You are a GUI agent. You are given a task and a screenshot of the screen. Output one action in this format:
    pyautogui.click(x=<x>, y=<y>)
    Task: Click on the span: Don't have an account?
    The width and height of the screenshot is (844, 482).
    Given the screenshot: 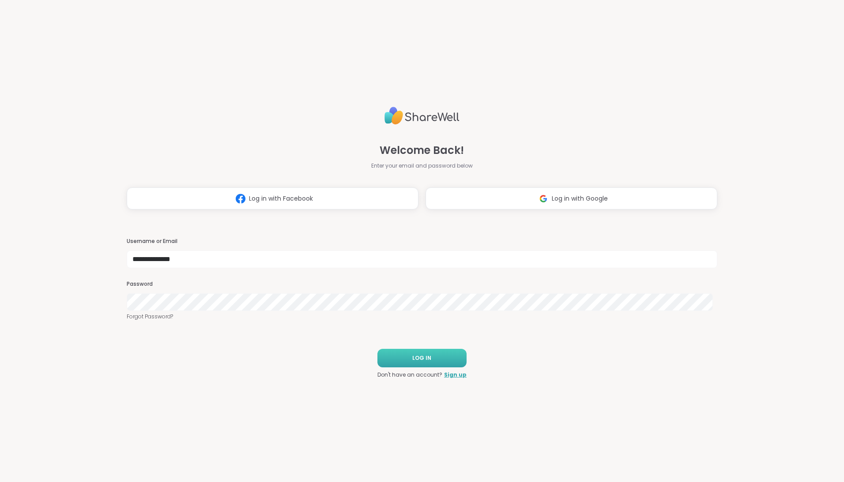 What is the action you would take?
    pyautogui.click(x=410, y=375)
    